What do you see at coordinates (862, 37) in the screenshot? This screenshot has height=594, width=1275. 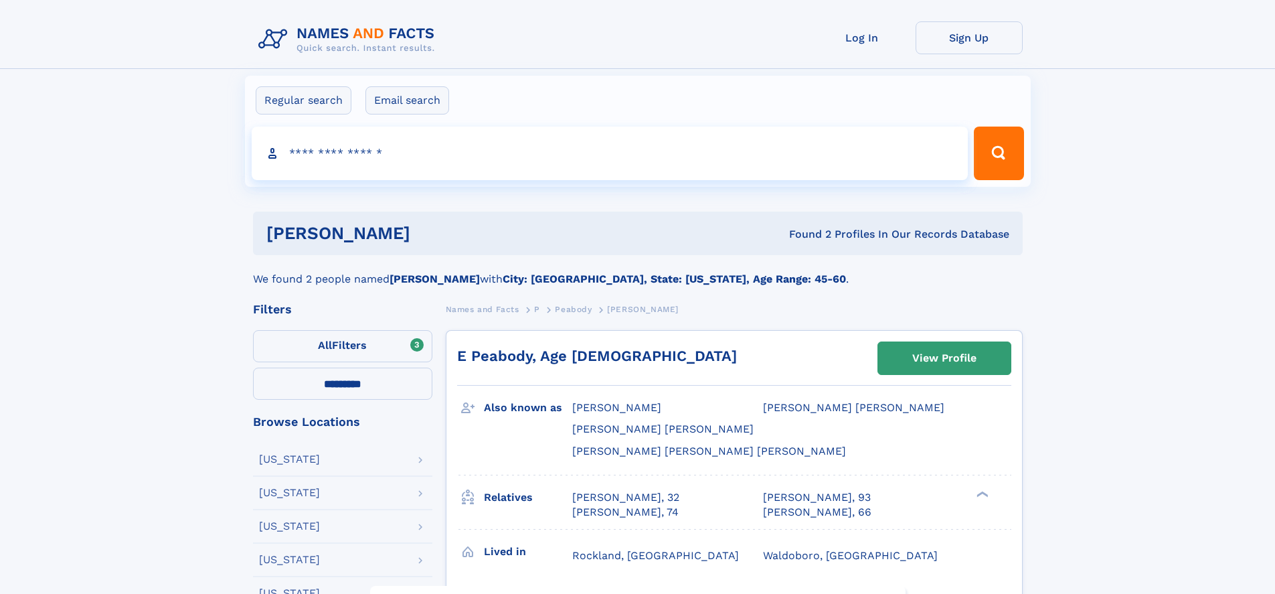 I see `a: Log In` at bounding box center [862, 37].